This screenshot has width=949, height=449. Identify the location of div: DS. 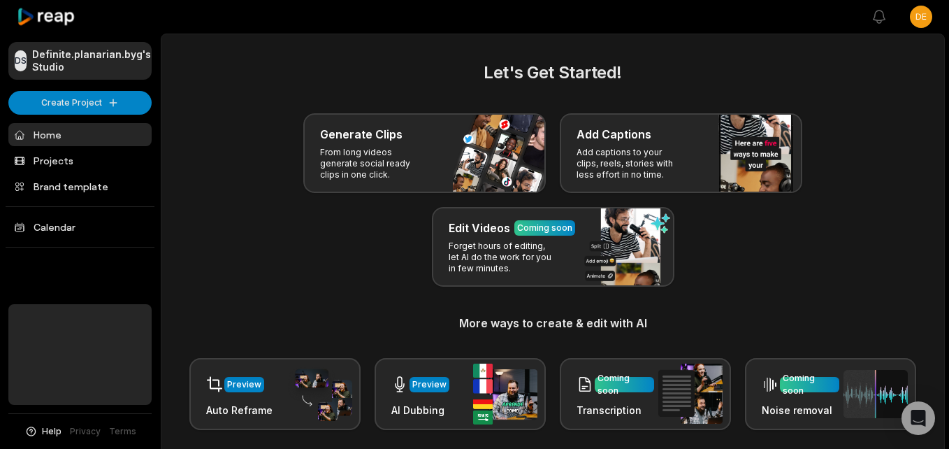
(20, 61).